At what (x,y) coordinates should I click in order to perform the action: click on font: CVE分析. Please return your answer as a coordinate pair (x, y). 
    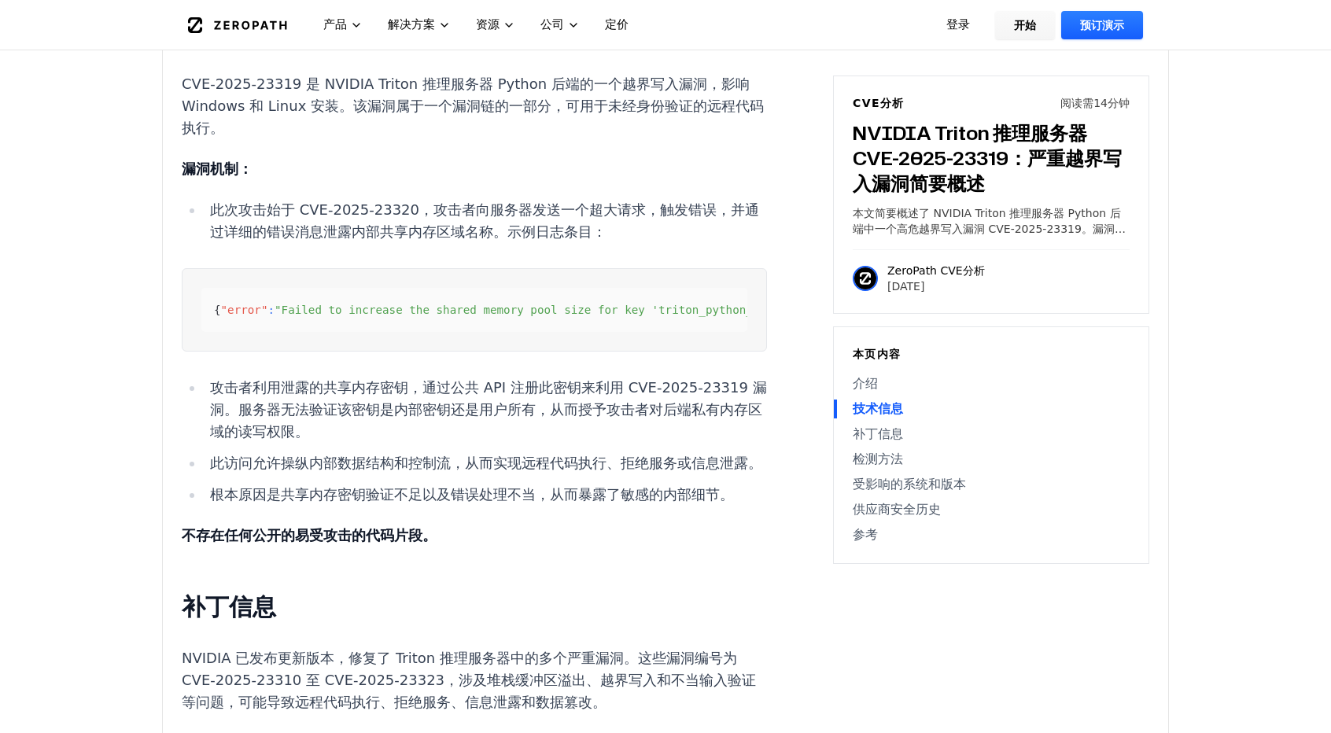
    Looking at the image, I should click on (879, 103).